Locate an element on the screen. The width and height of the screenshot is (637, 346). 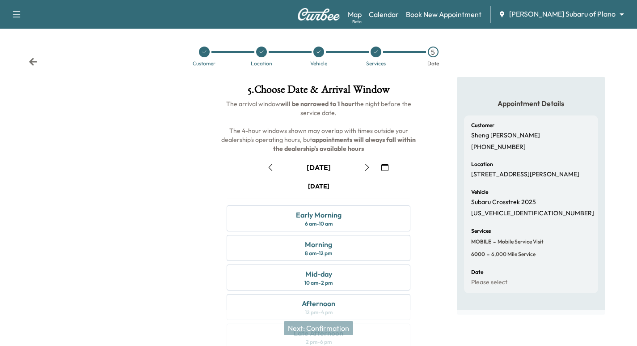
div: 8 am - 12 pm is located at coordinates (318, 253).